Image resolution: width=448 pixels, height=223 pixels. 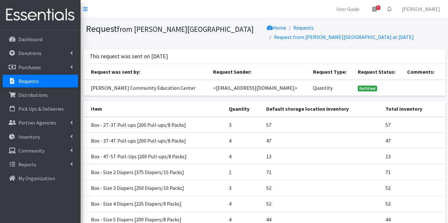 What do you see at coordinates (40, 39) in the screenshot?
I see `a: Dashboard` at bounding box center [40, 39].